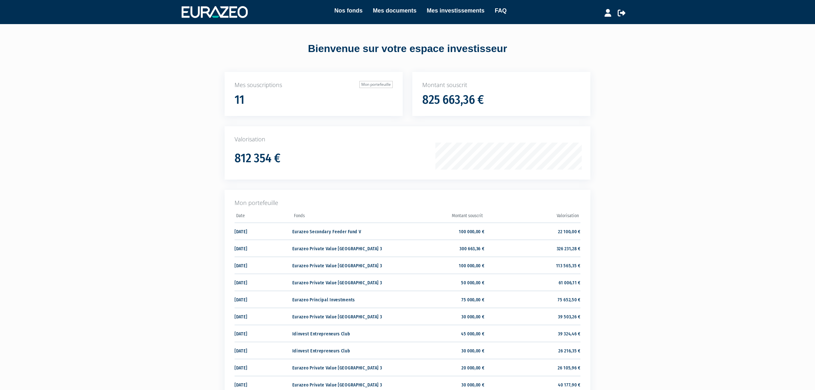 This screenshot has height=390, width=815. Describe the element at coordinates (532, 217) in the screenshot. I see `th: Valorisation` at that location.